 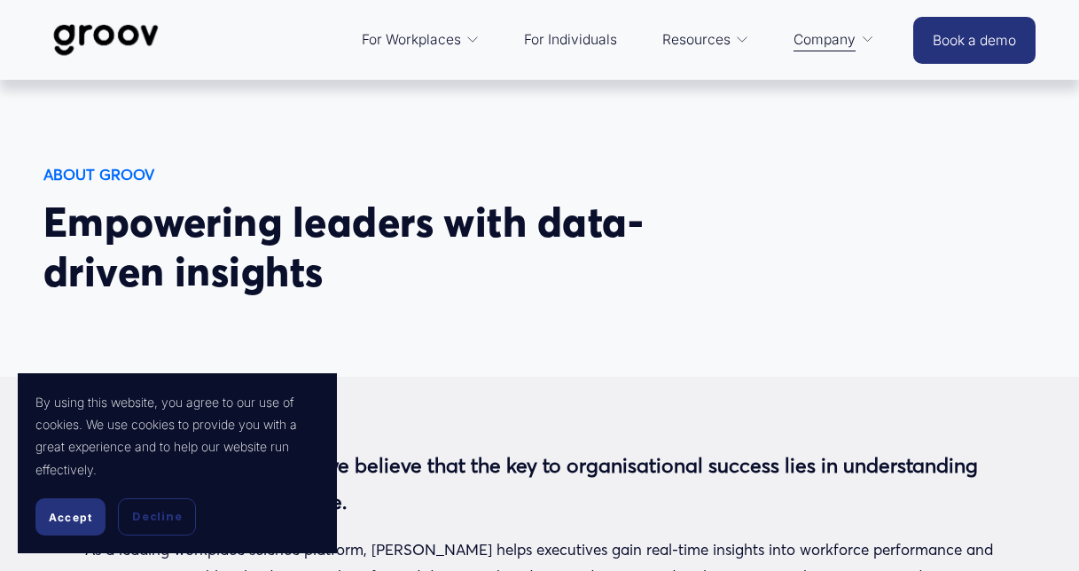 What do you see at coordinates (825, 40) in the screenshot?
I see `span: Company` at bounding box center [825, 40].